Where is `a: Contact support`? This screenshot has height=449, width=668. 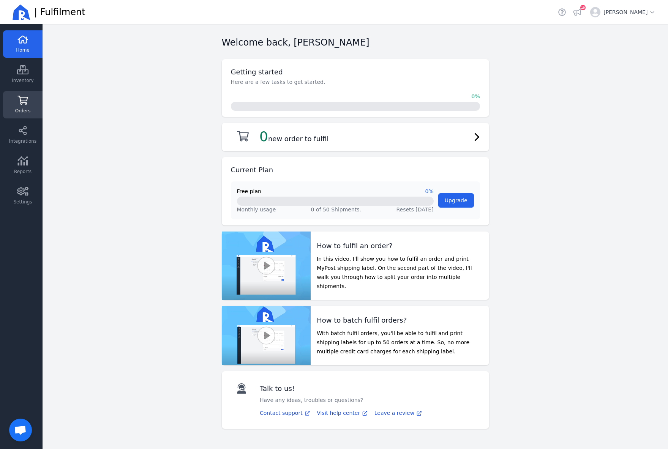
a: Contact support is located at coordinates (285, 413).